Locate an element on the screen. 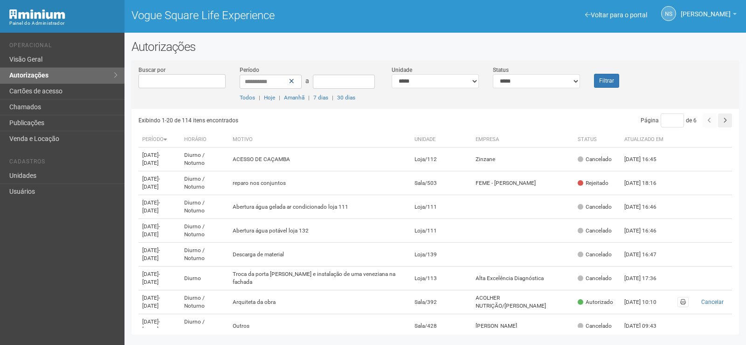 The height and width of the screenshot is (345, 746). td: Loja/113 is located at coordinates (442, 278).